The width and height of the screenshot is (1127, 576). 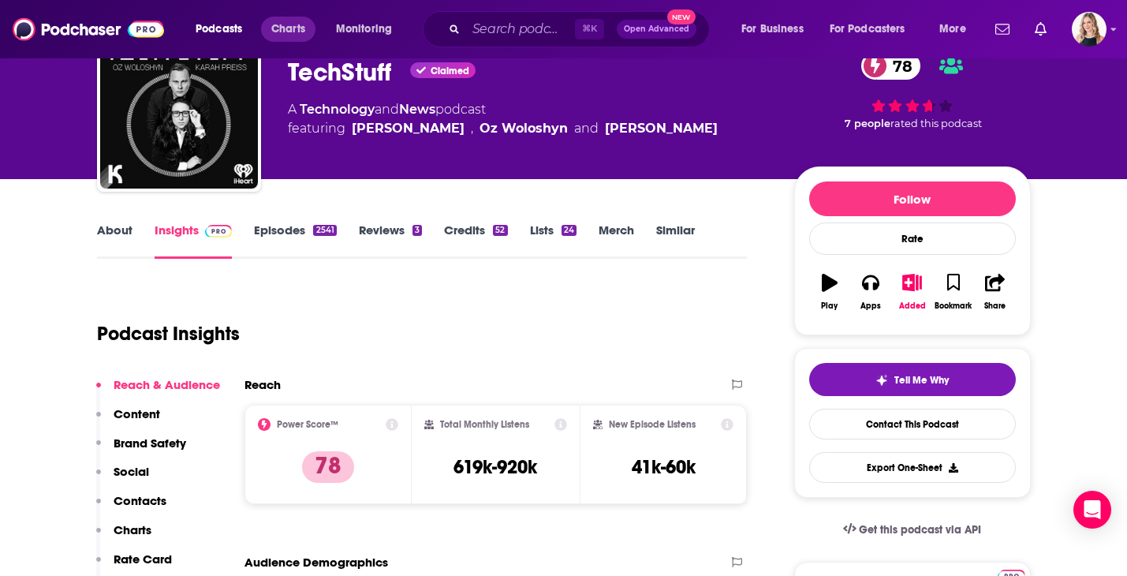 I want to click on h1: Podcast Insights, so click(x=168, y=334).